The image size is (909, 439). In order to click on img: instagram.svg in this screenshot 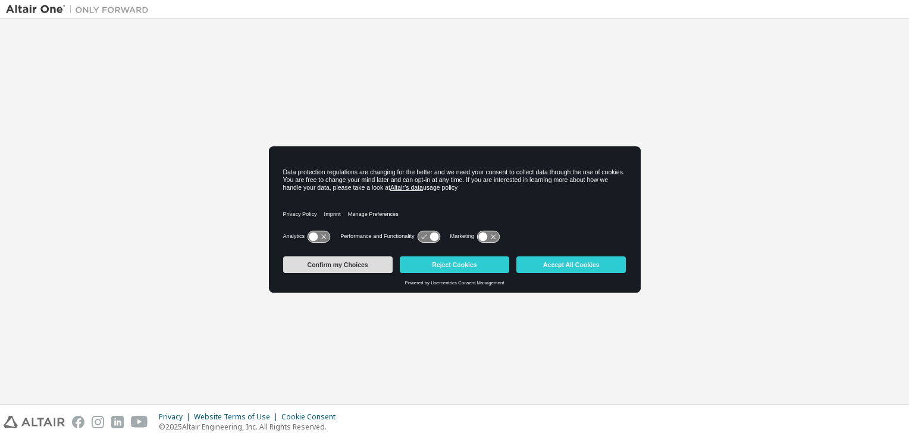, I will do `click(98, 422)`.